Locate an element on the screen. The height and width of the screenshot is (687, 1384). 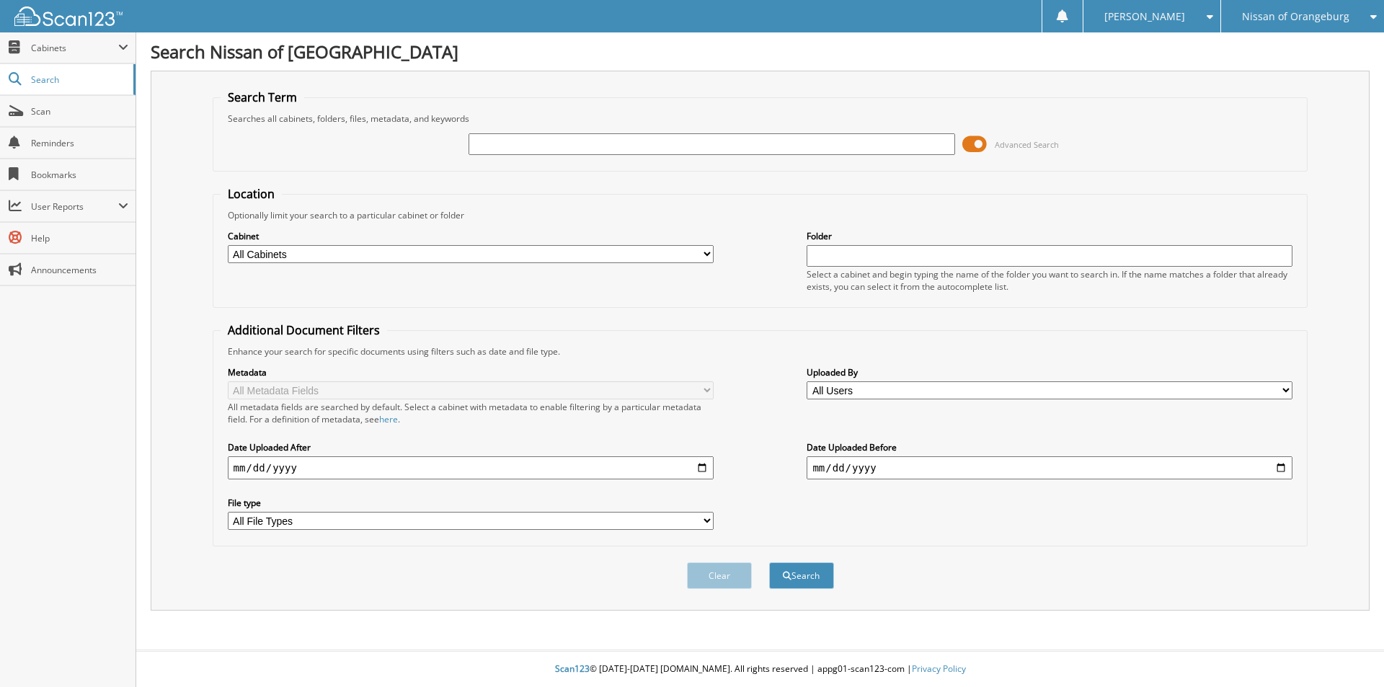
legend: Additional Document Filters is located at coordinates (303, 330).